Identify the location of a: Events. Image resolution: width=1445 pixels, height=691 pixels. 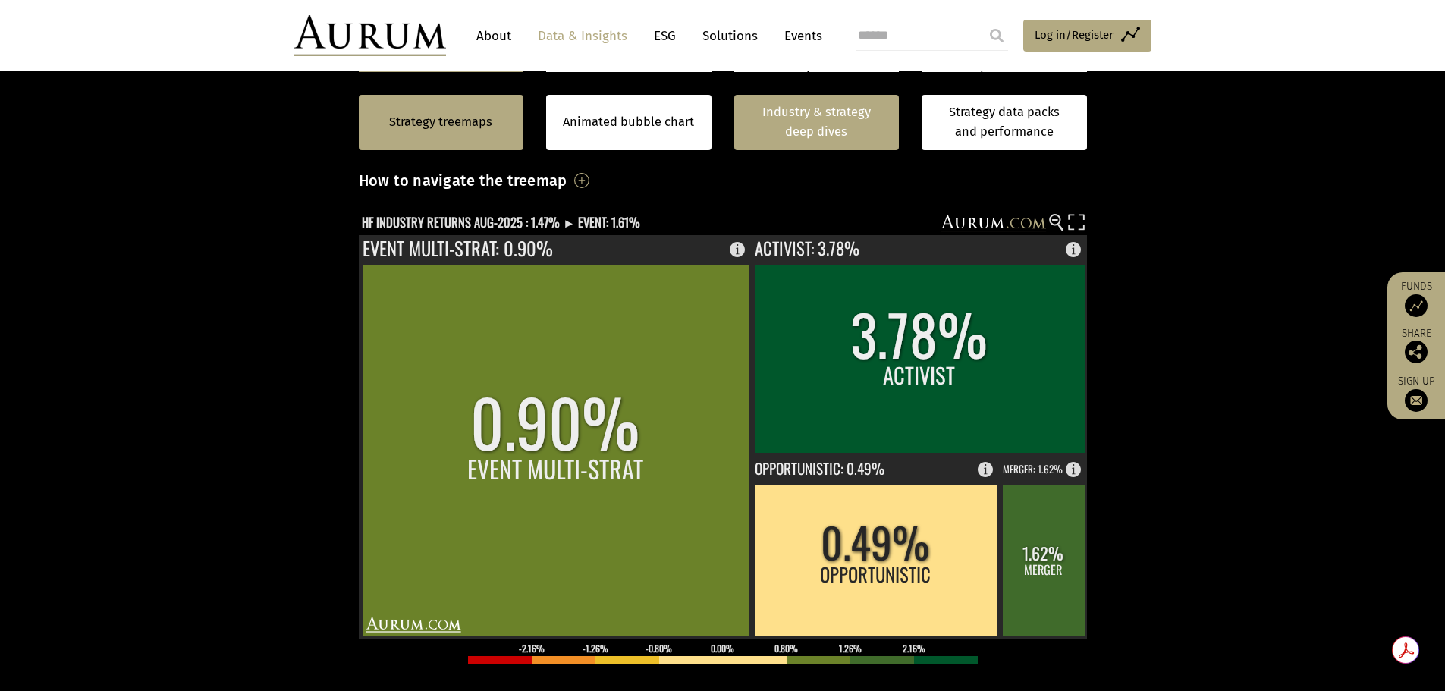
(800, 36).